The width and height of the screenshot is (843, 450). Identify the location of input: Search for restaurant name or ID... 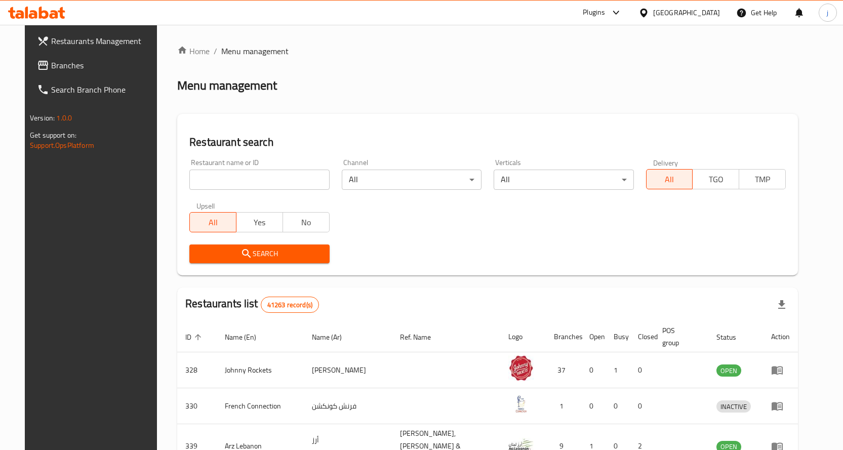
(259, 180).